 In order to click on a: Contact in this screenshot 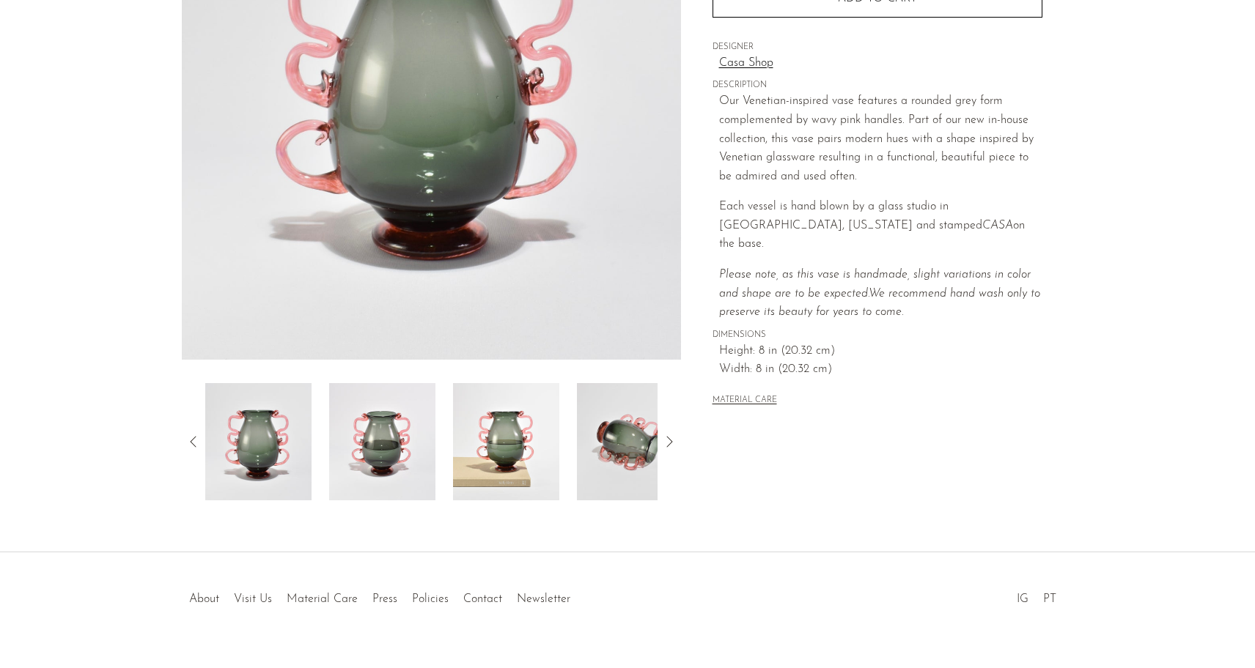, I will do `click(482, 600)`.